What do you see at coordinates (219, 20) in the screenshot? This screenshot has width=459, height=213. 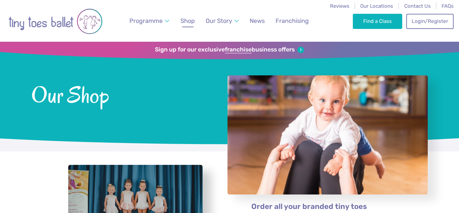 I see `span: Our Story` at bounding box center [219, 20].